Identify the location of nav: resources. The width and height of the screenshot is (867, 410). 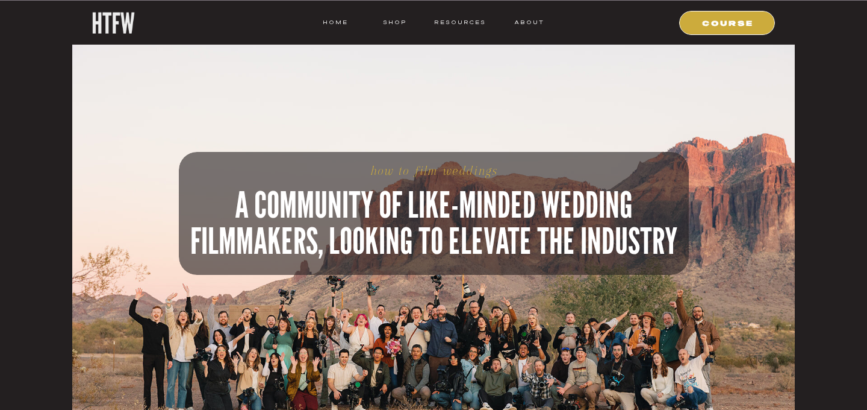
(458, 22).